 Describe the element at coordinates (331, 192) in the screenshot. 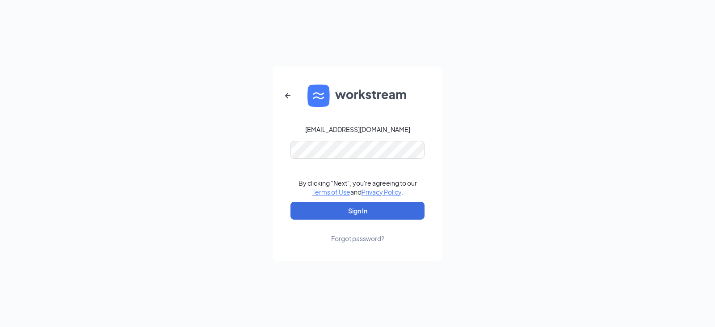

I see `a: Terms of Use` at that location.